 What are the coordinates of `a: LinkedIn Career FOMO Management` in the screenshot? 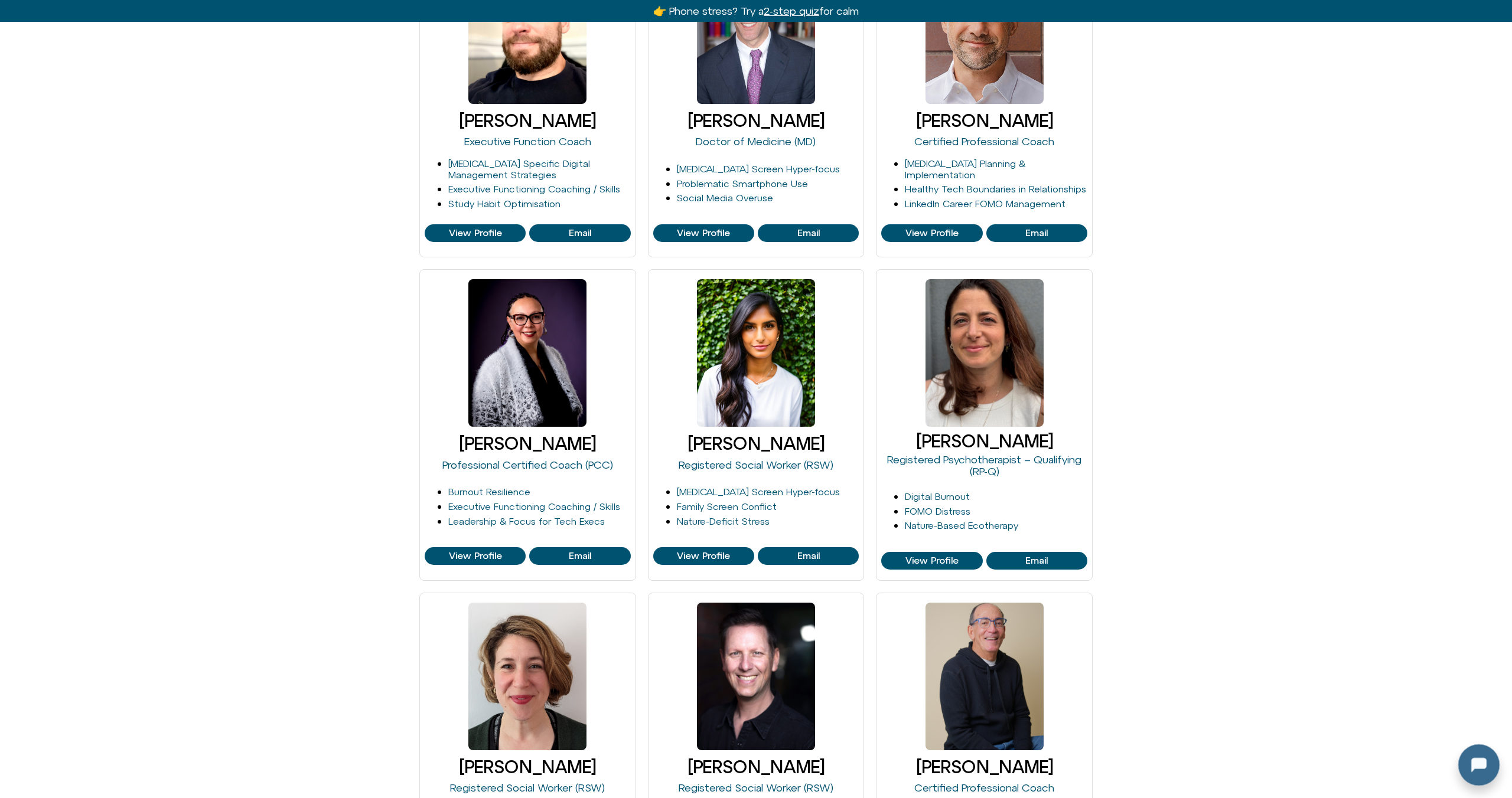 It's located at (985, 204).